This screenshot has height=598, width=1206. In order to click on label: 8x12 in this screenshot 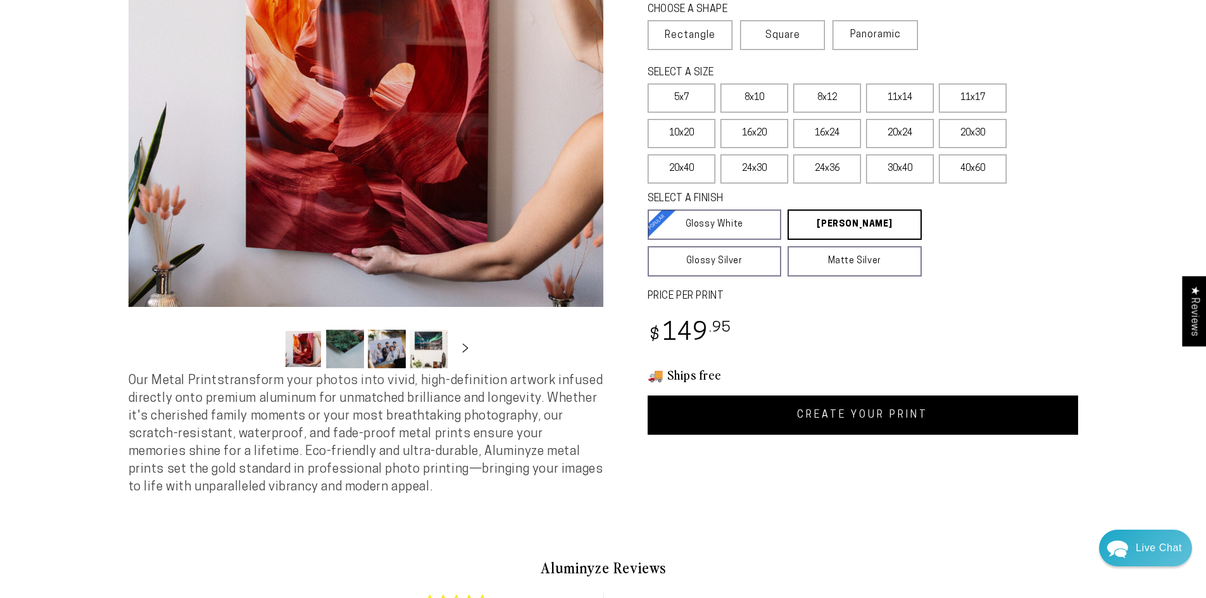, I will do `click(827, 98)`.